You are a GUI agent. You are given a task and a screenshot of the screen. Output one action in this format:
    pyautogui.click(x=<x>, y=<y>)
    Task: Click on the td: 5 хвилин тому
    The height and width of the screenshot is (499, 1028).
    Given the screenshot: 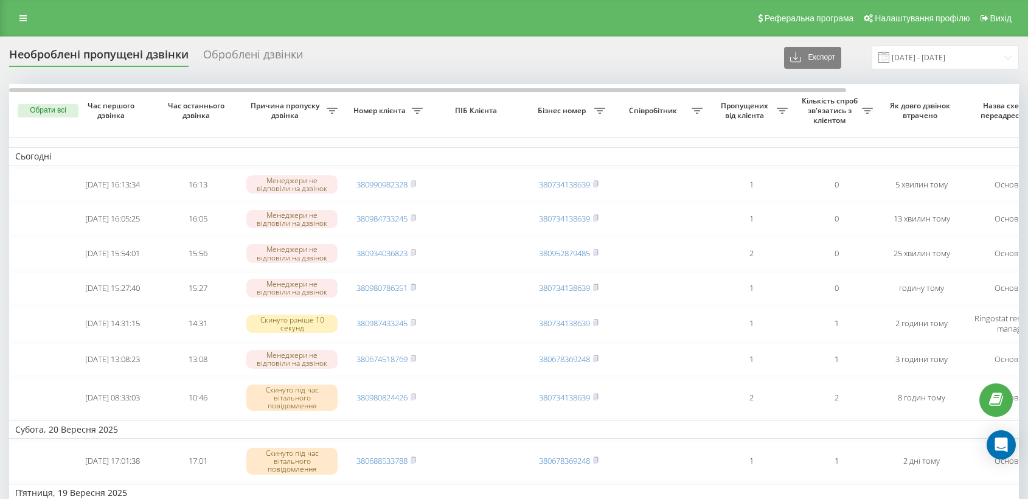 What is the action you would take?
    pyautogui.click(x=922, y=184)
    